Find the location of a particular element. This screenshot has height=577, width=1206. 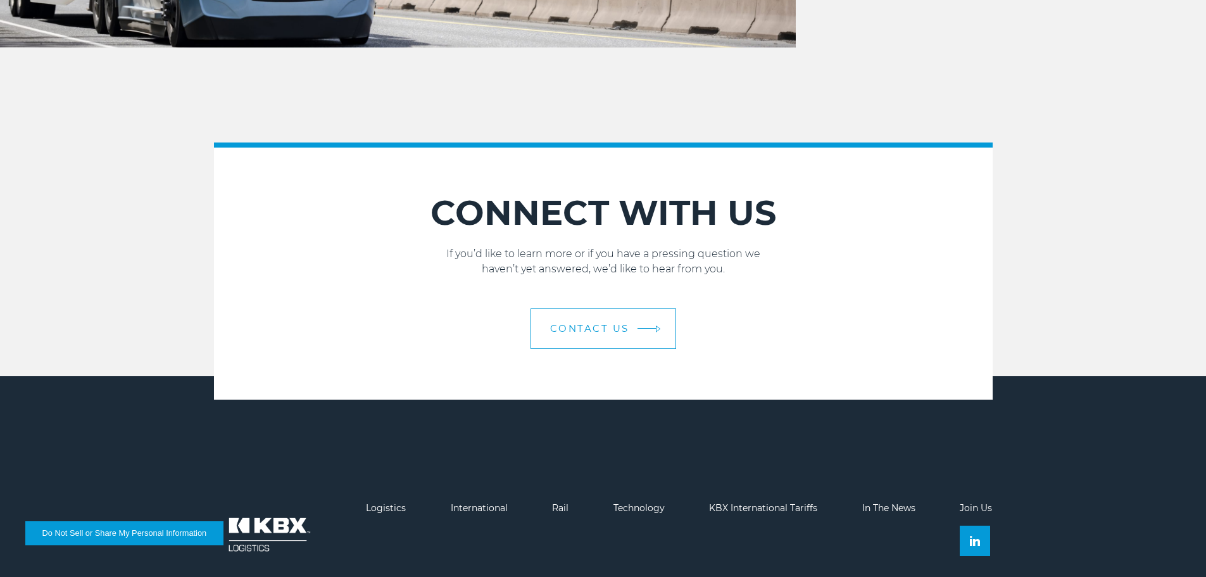

a: Rail is located at coordinates (560, 508).